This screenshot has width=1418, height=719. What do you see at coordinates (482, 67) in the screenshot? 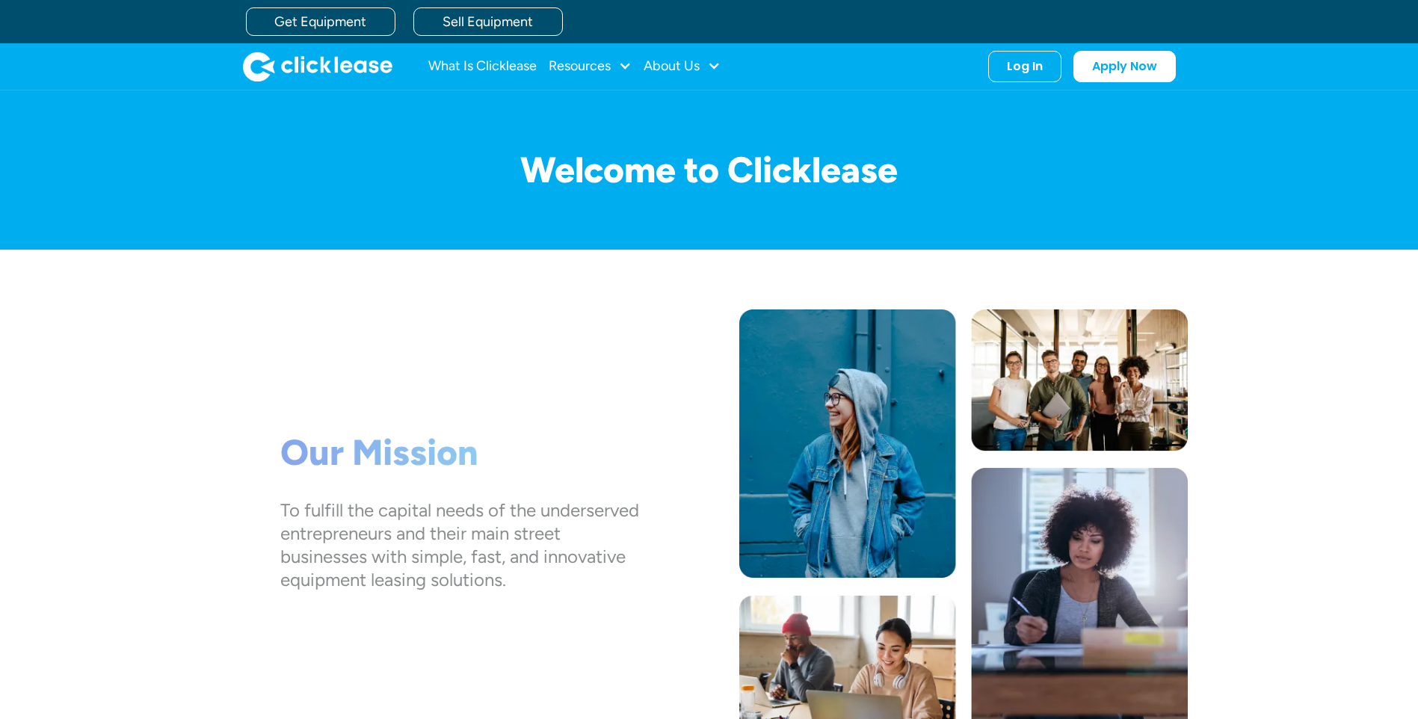
I see `a: What Is Clicklease` at bounding box center [482, 67].